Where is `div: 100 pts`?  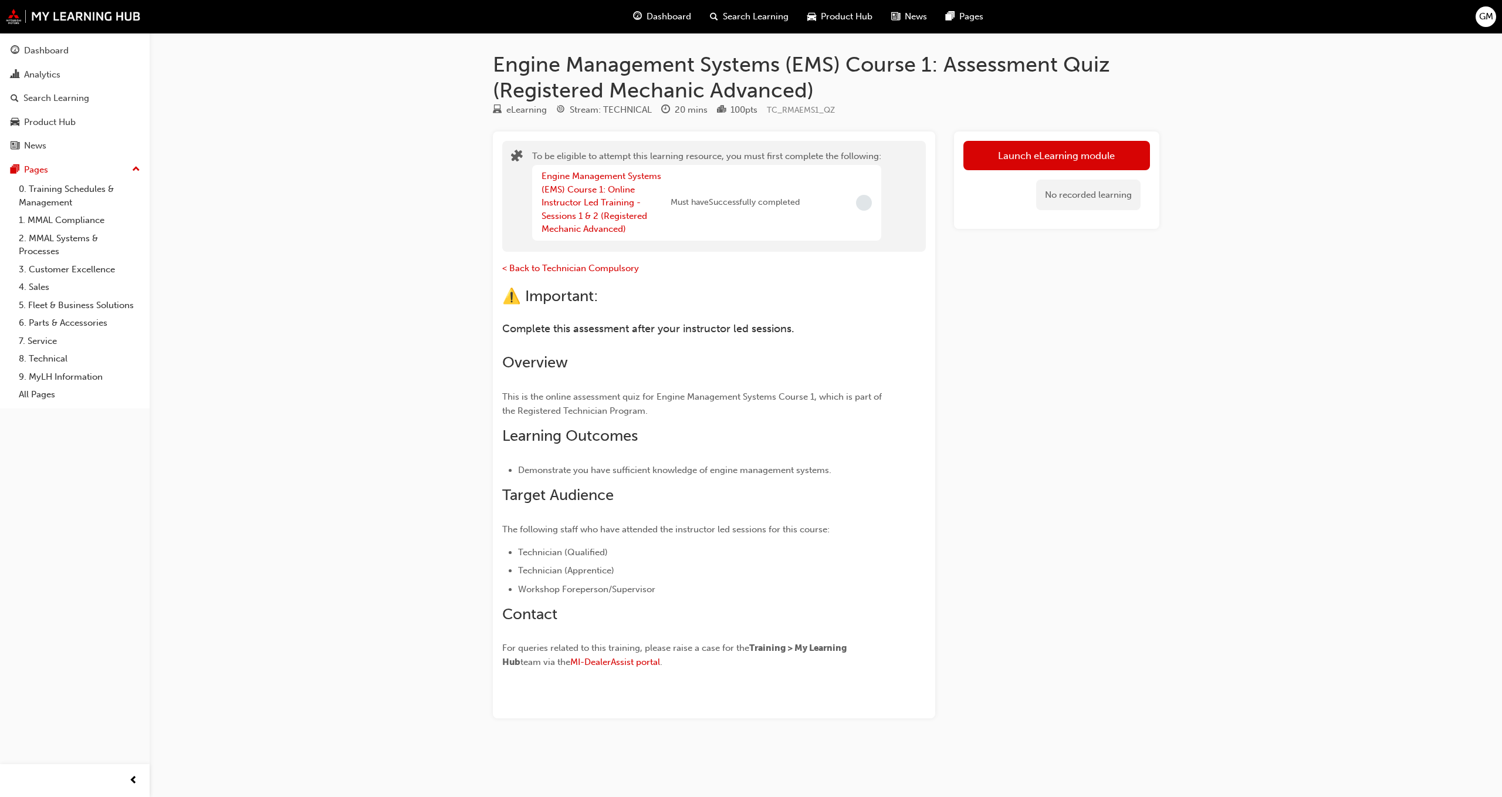 div: 100 pts is located at coordinates (744, 110).